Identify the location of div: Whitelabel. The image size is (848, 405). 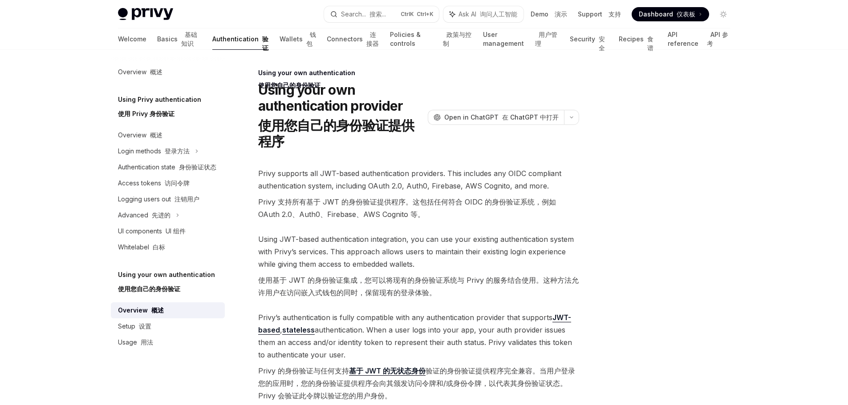
(141, 247).